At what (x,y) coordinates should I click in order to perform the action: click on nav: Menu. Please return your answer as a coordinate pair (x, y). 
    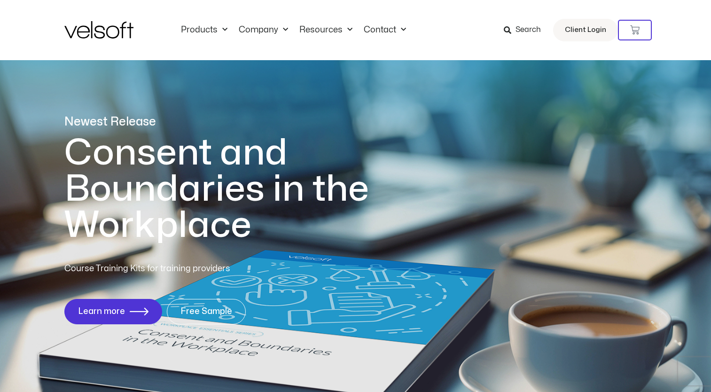
    Looking at the image, I should click on (293, 30).